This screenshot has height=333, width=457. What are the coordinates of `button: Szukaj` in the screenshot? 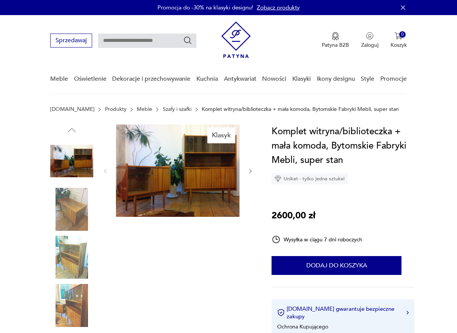 It's located at (188, 40).